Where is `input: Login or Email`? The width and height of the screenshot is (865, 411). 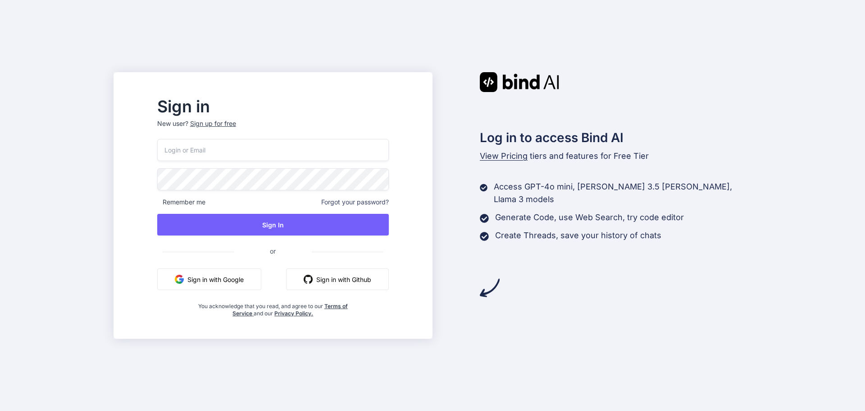 input: Login or Email is located at coordinates (273, 150).